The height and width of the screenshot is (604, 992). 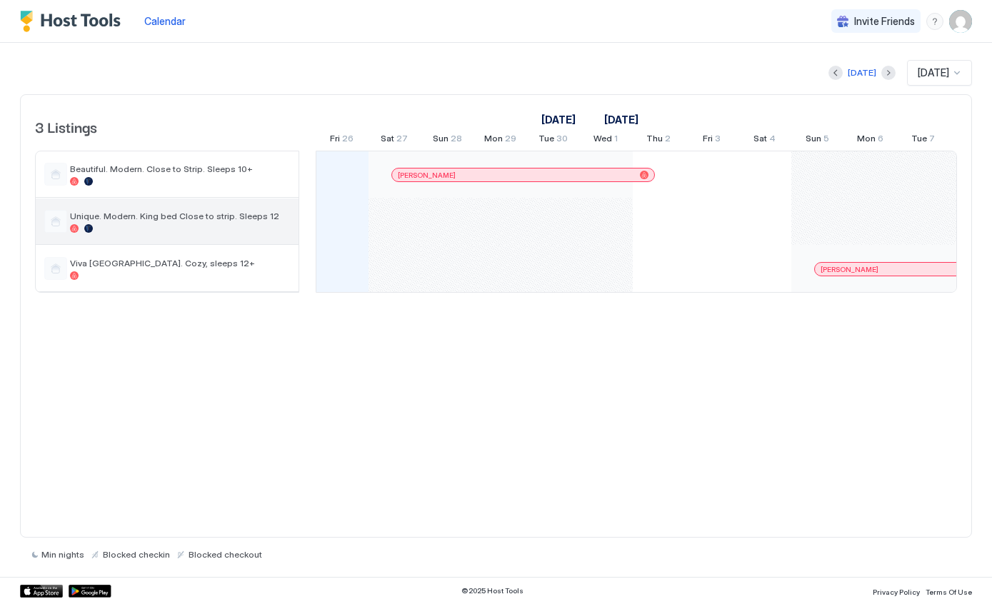 I want to click on span: 28, so click(x=456, y=140).